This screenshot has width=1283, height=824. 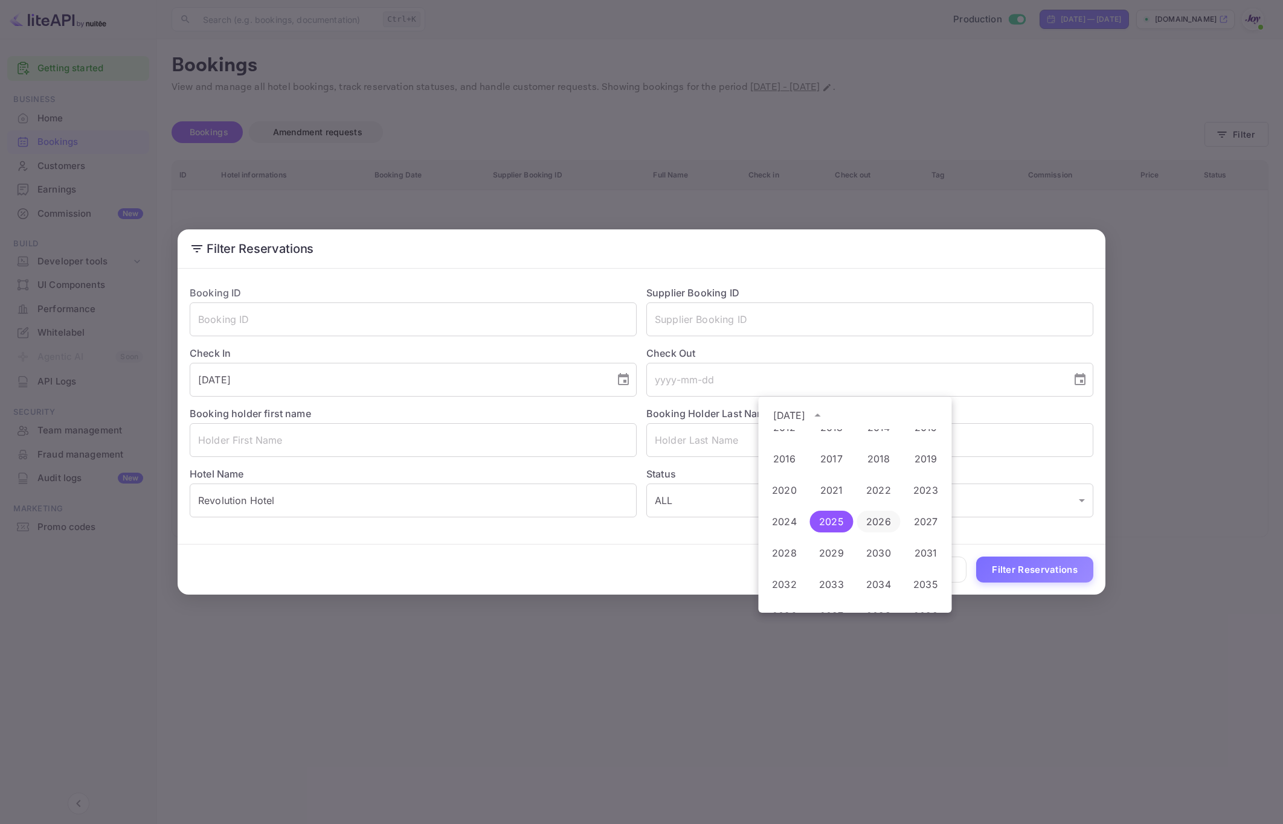 I want to click on button: 2033, so click(x=832, y=585).